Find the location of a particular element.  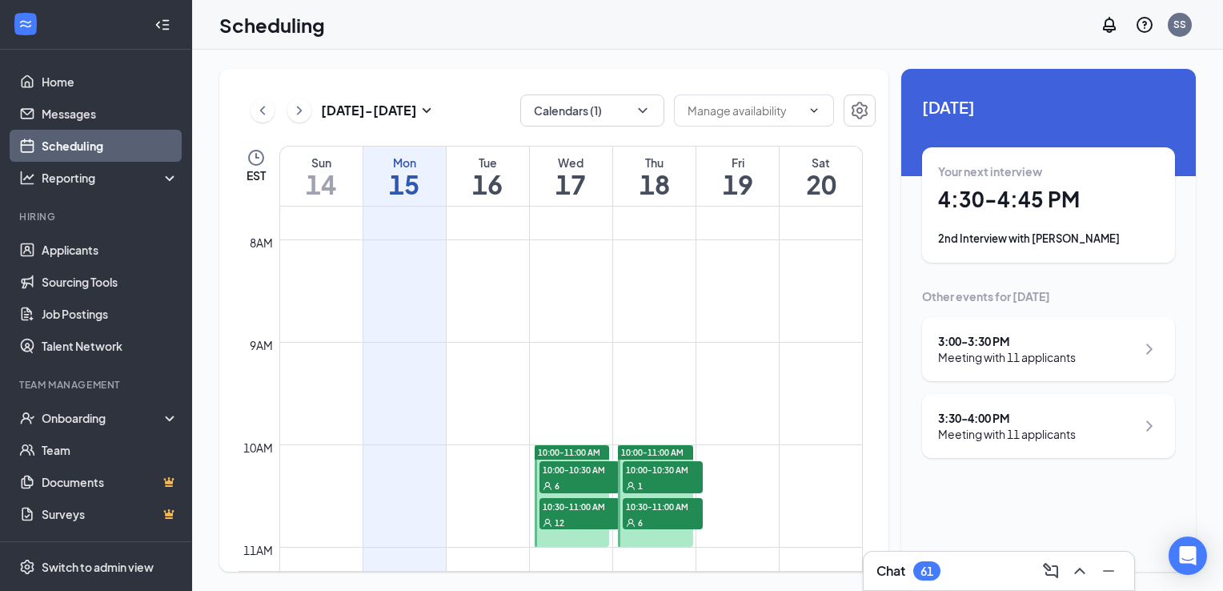

div: Onboarding is located at coordinates (103, 418).